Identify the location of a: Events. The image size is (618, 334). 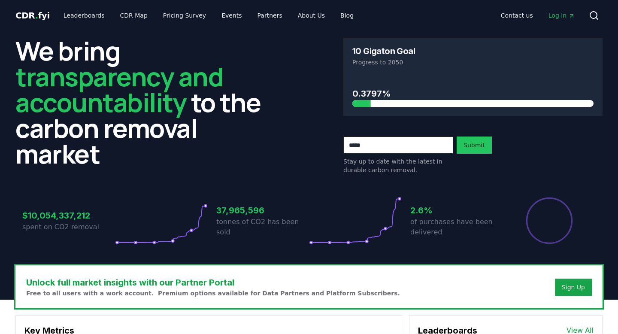
(231, 15).